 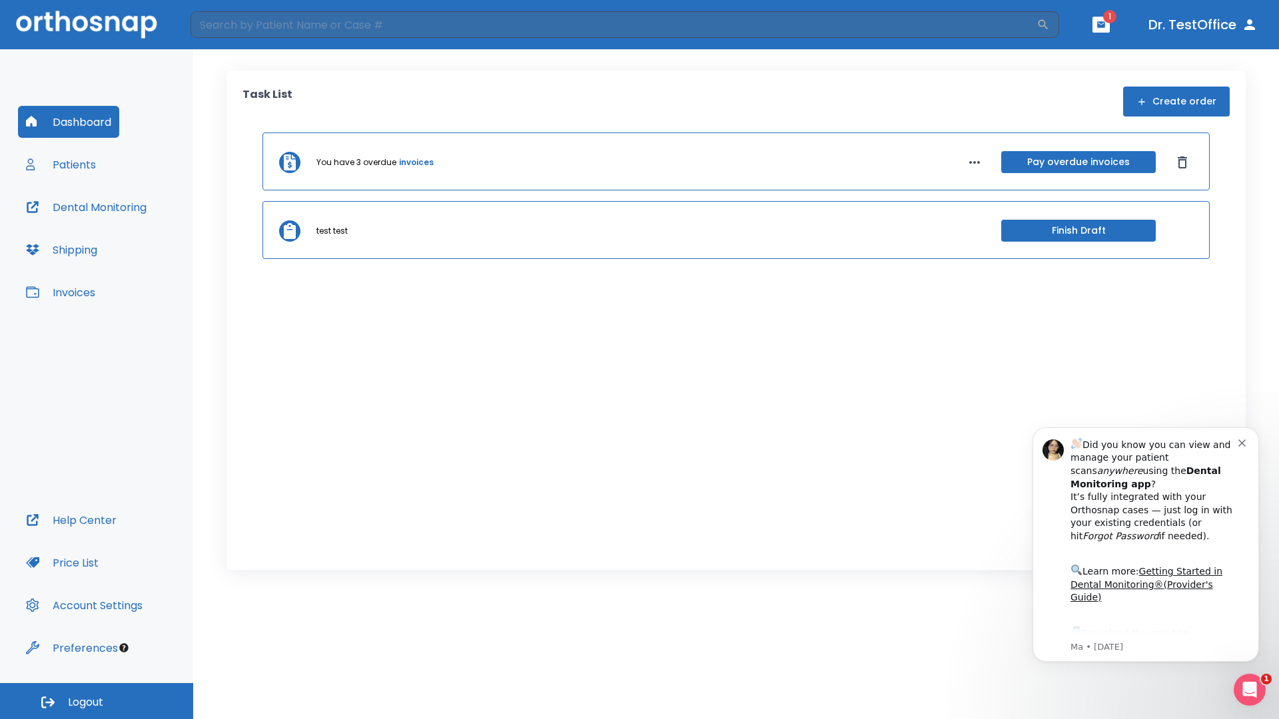 I want to click on b: Dental Monitoring app, so click(x=133, y=67).